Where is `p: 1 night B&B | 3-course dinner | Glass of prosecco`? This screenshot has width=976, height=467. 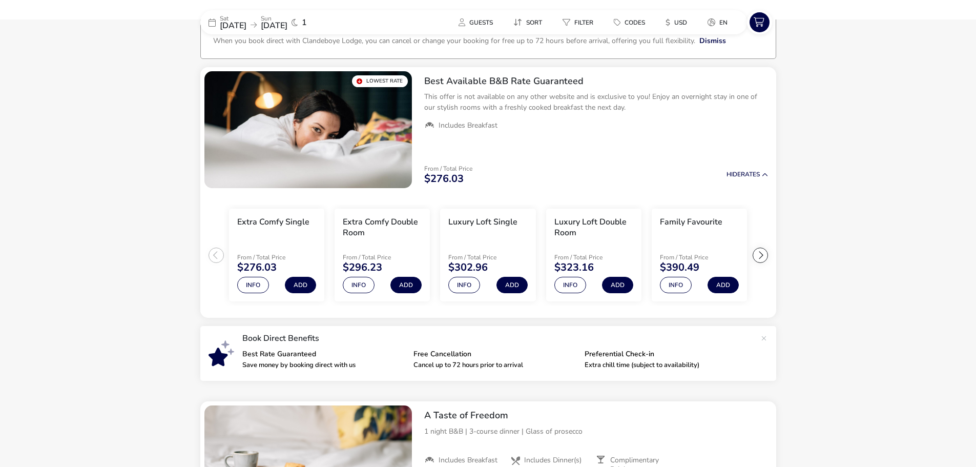
p: 1 night B&B | 3-course dinner | Glass of prosecco is located at coordinates (596, 431).